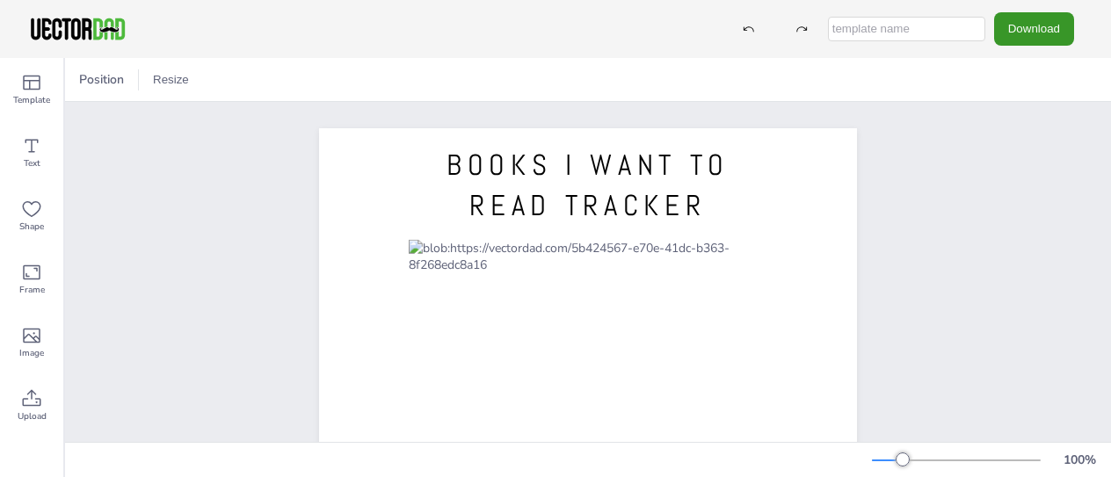 This screenshot has width=1111, height=477. What do you see at coordinates (101, 79) in the screenshot?
I see `span: Position` at bounding box center [101, 79].